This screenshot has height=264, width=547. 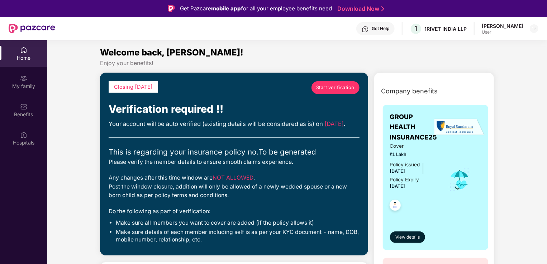 I want to click on span: GROUP HEALTH INSURANCE25, so click(x=414, y=127).